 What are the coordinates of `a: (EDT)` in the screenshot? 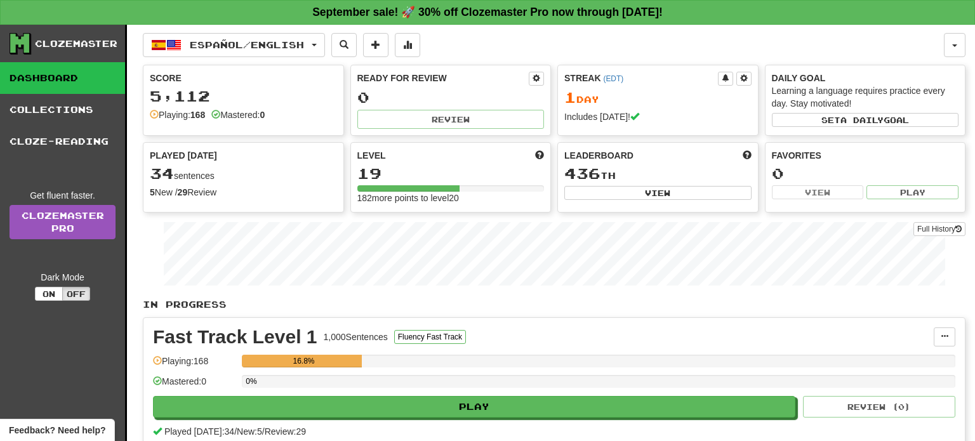 It's located at (613, 79).